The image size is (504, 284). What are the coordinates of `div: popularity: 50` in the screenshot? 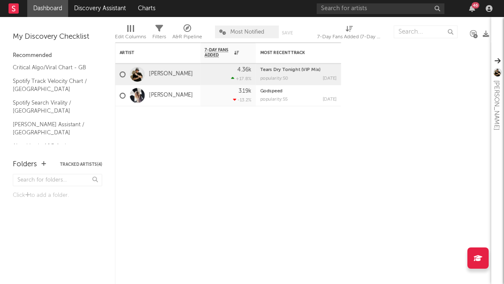 It's located at (274, 78).